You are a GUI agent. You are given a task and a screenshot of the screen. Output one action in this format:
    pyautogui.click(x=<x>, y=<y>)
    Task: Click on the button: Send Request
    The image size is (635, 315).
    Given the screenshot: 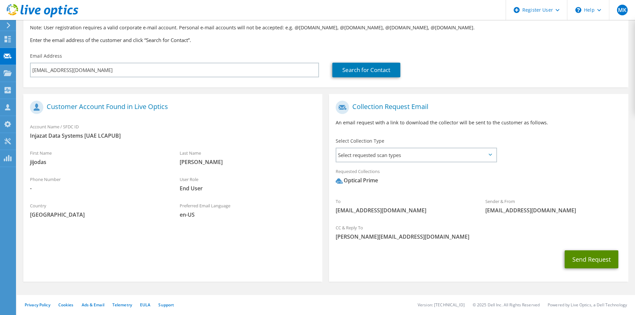 What is the action you would take?
    pyautogui.click(x=592, y=260)
    